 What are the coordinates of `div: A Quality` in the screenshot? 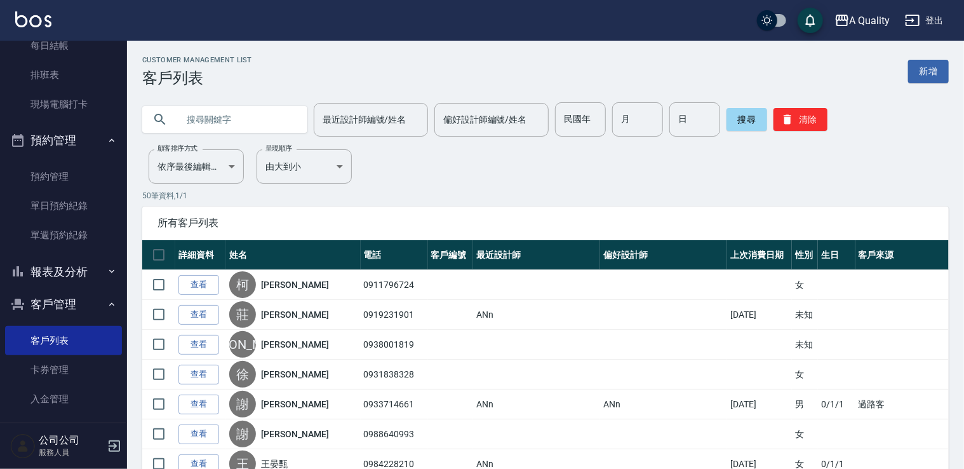 It's located at (870, 20).